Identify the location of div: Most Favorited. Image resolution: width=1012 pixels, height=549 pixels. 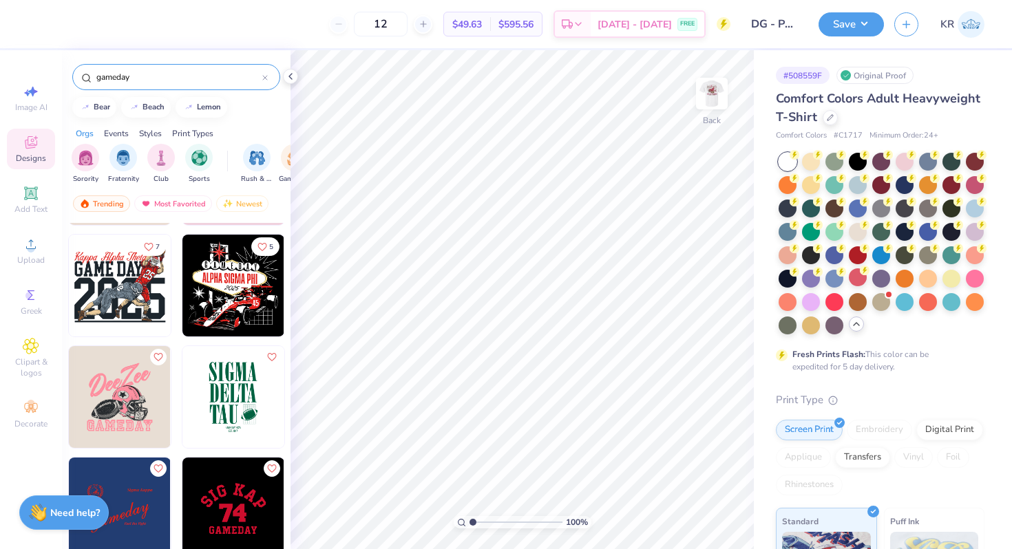
(173, 204).